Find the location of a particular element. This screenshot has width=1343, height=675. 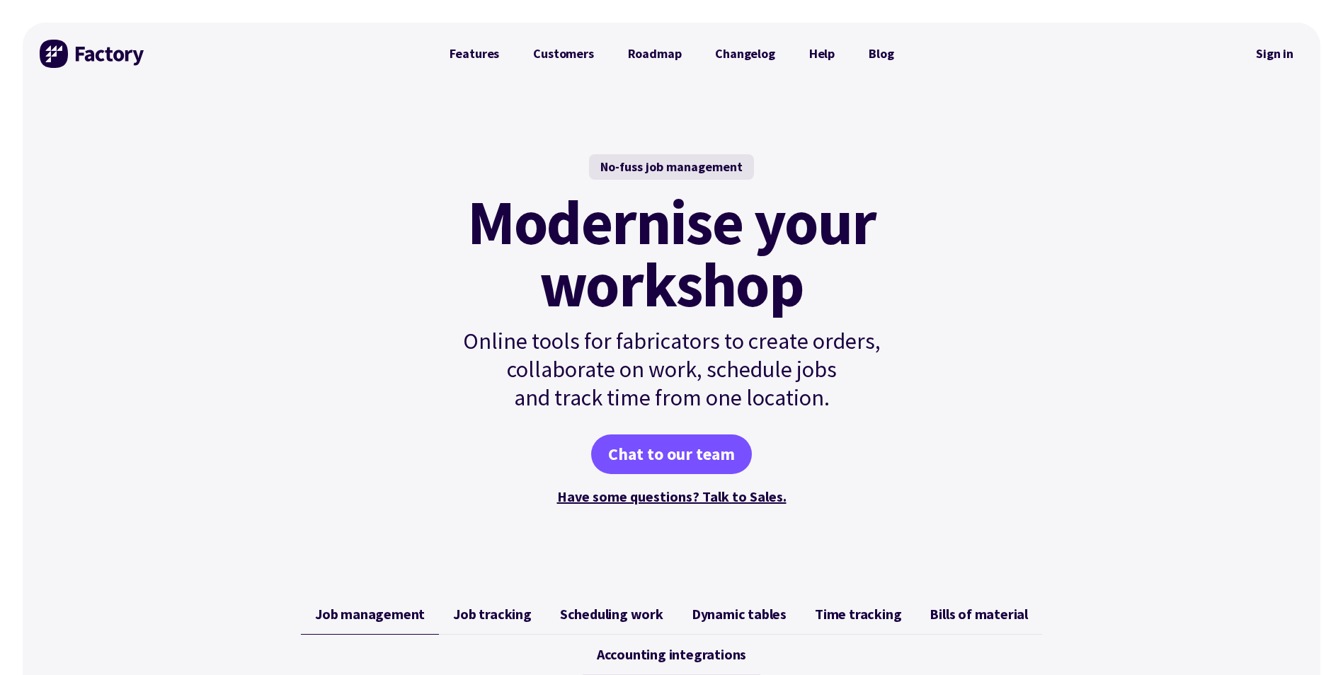

mark: Modernise your workshop is located at coordinates (671, 253).